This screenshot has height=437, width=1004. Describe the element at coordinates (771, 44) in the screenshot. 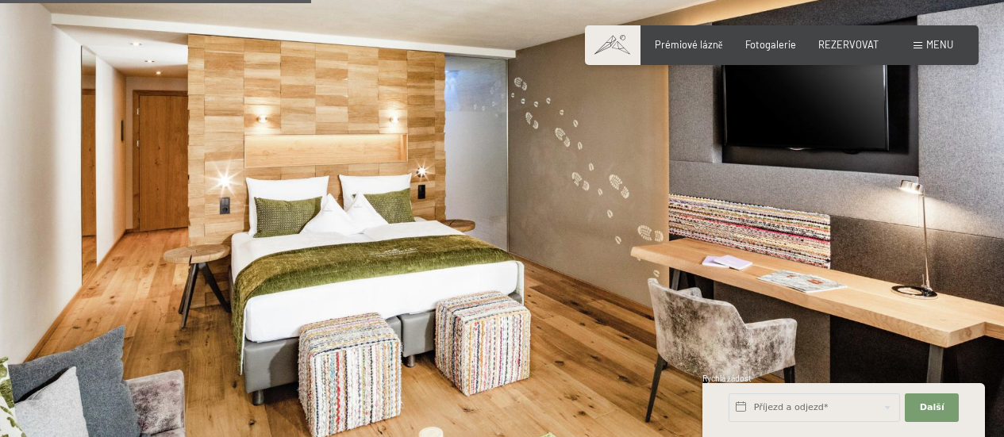

I see `font: Fotogalerie` at that location.